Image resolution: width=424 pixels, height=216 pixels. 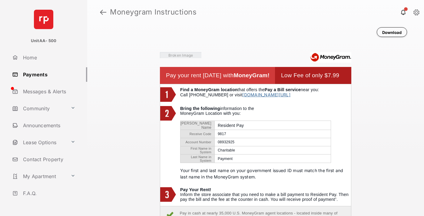 I want to click on td: Account Number, so click(x=197, y=142).